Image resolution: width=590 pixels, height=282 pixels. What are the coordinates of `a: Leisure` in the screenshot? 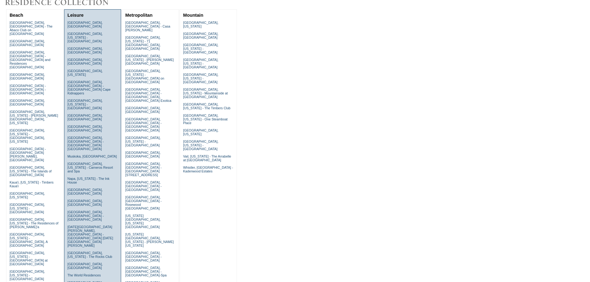 It's located at (76, 15).